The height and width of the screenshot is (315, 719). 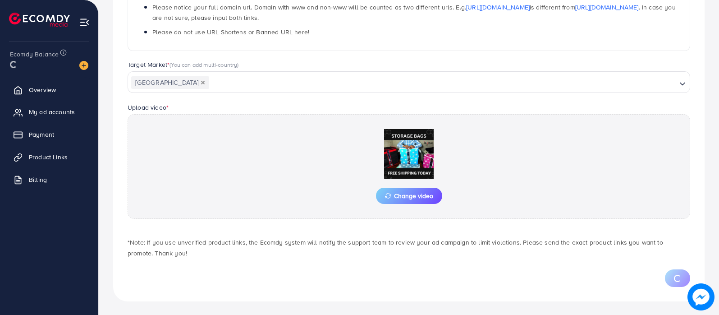 I want to click on a: Billing, so click(x=49, y=179).